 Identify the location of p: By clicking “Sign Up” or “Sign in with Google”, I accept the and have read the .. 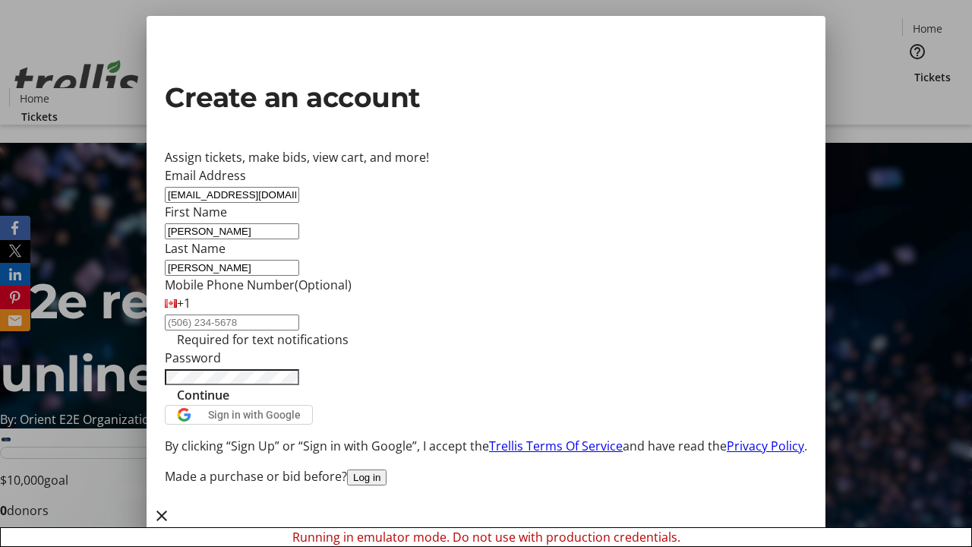
(486, 446).